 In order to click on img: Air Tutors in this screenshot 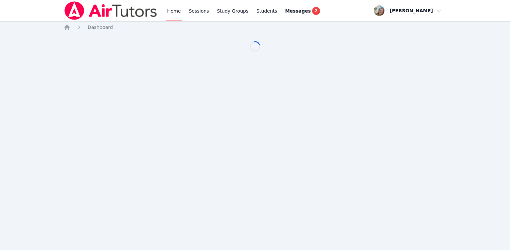, I will do `click(111, 11)`.